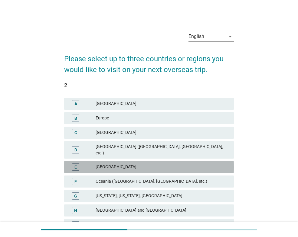 Image resolution: width=298 pixels, height=237 pixels. What do you see at coordinates (76, 150) in the screenshot?
I see `div: D` at bounding box center [76, 150].